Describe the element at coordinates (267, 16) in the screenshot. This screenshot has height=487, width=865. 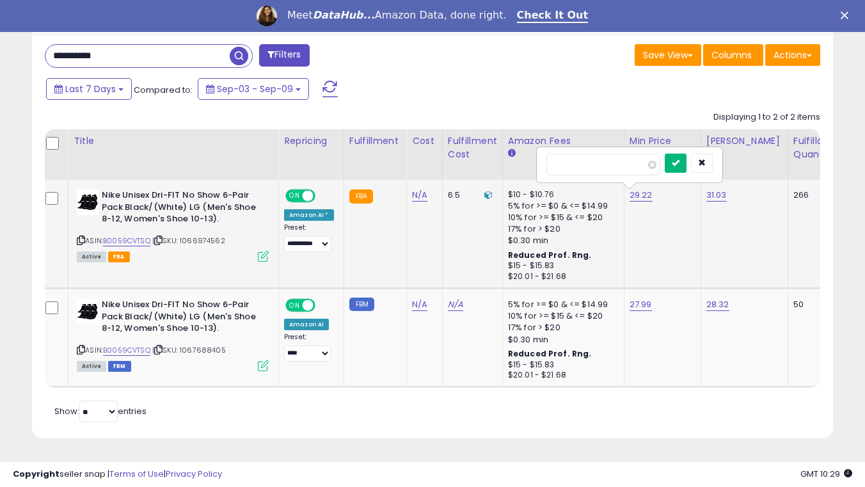
I see `img: Profile image for Georgie` at that location.